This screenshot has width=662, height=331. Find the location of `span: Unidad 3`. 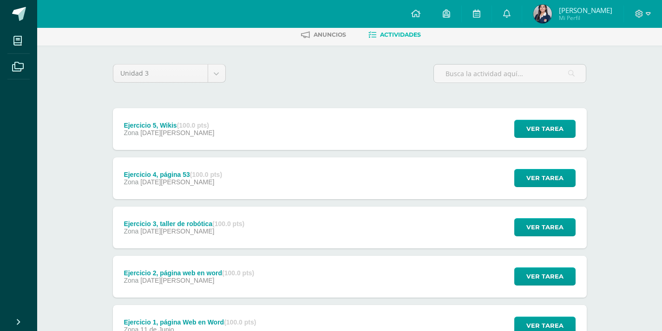

span: Unidad 3 is located at coordinates (160, 73).